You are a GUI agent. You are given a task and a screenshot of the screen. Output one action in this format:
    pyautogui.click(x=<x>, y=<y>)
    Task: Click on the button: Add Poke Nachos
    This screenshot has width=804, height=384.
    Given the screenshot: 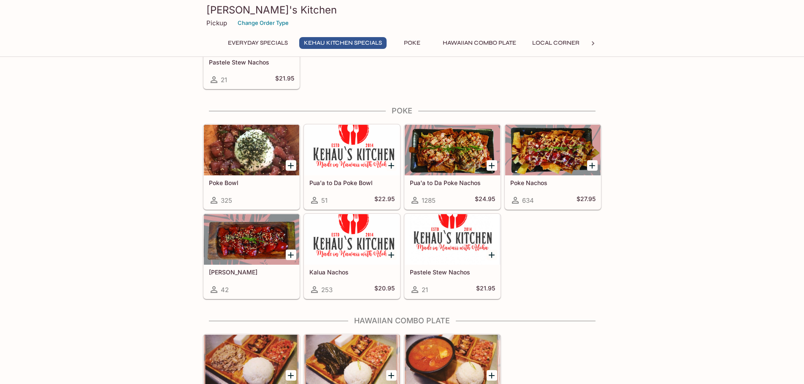 What is the action you would take?
    pyautogui.click(x=592, y=165)
    